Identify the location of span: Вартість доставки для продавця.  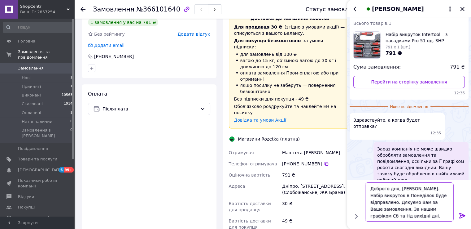
(250, 206).